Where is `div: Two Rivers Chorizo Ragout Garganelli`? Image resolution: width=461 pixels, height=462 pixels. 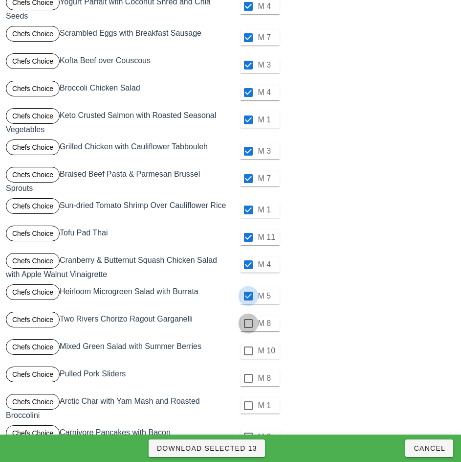
div: Two Rivers Chorizo Ragout Garganelli is located at coordinates (117, 323).